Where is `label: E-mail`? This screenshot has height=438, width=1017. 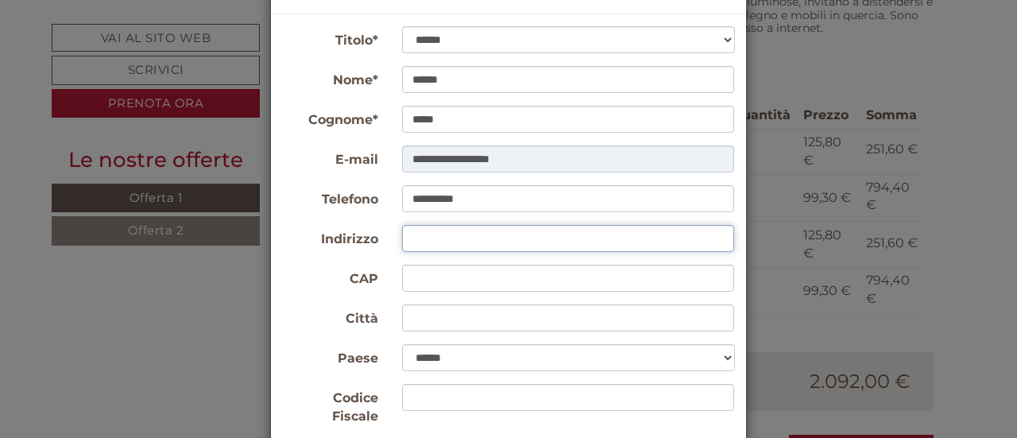
label: E-mail is located at coordinates (330, 157).